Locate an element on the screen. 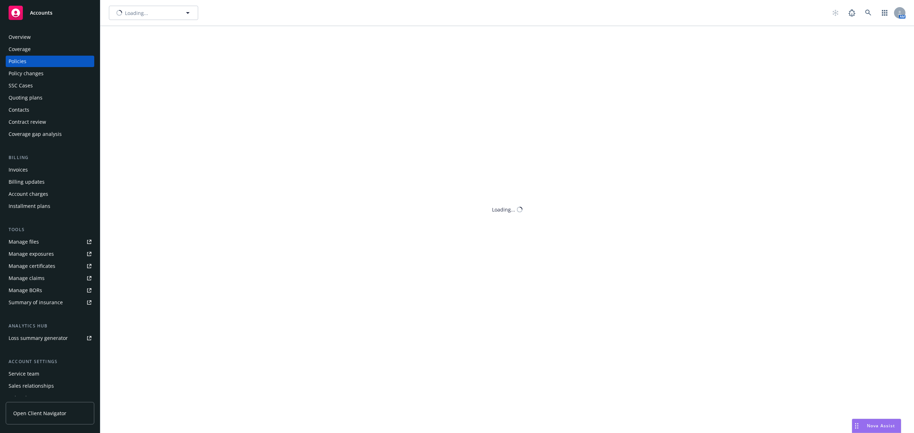 The width and height of the screenshot is (914, 433). a: Coverage gap analysis is located at coordinates (50, 134).